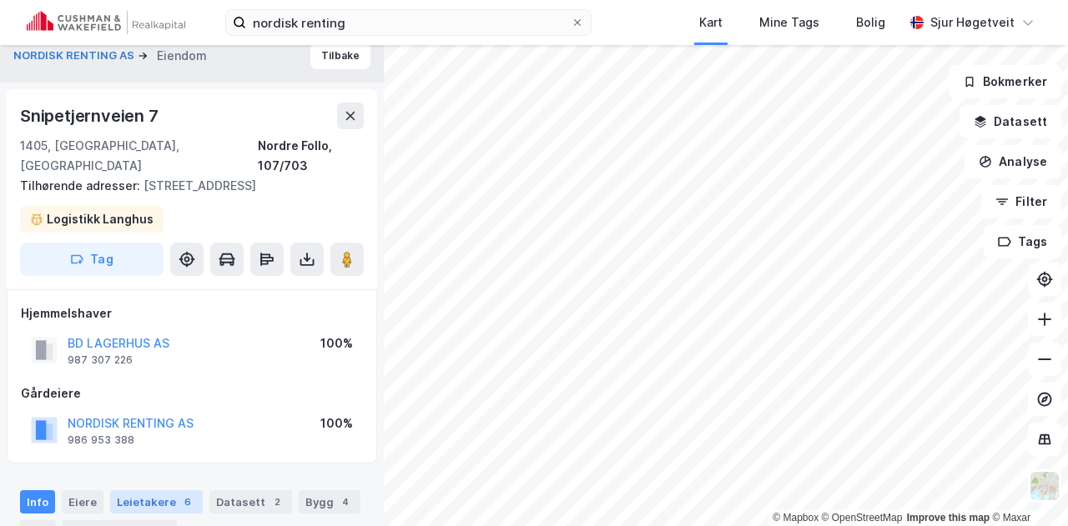  What do you see at coordinates (408, 23) in the screenshot?
I see `input: Søk på adresse, matrikkel, gårdeiere, leietakere eller personer` at bounding box center [408, 23].